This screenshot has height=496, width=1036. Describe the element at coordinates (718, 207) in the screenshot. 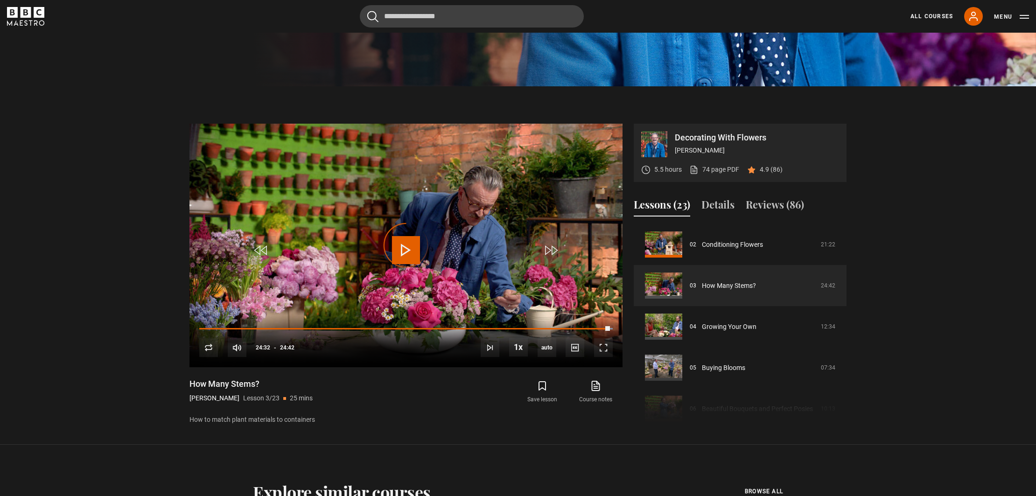

I see `button: Details` at that location.